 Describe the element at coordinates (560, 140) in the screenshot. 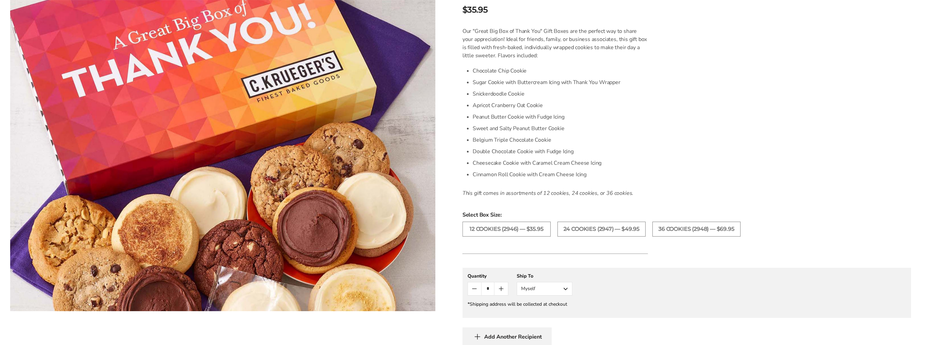

I see `li: Belgium Triple Chocolate Cookie` at that location.